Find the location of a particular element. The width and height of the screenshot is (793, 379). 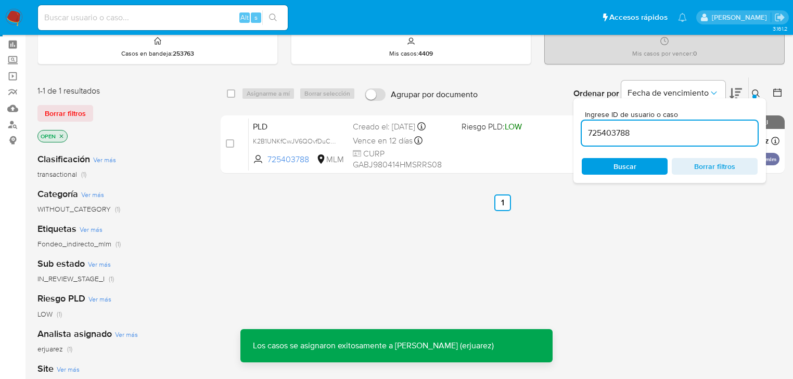

a: Notificaciones is located at coordinates (682, 17).